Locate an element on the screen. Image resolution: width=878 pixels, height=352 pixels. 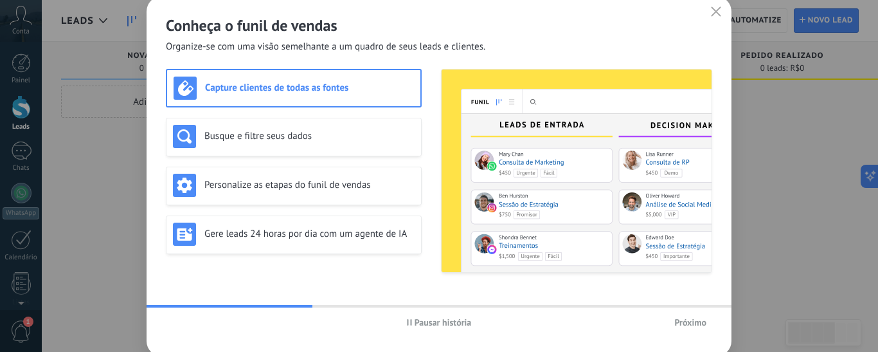
h3: Gere leads 24 horas por dia com um agente de IA is located at coordinates (309, 233).